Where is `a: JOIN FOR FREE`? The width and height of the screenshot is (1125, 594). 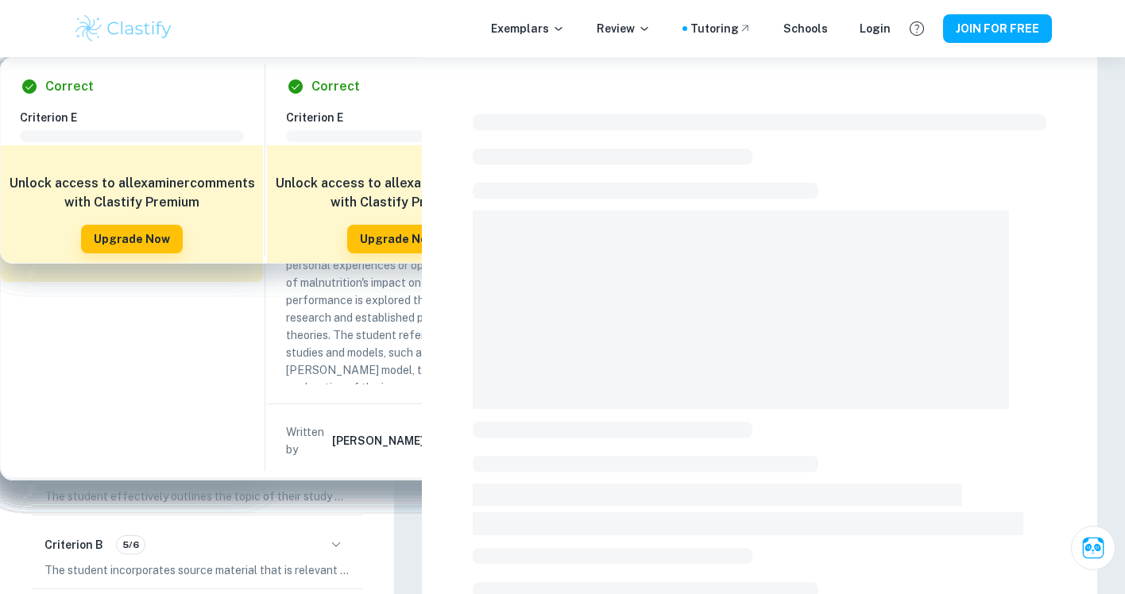
a: JOIN FOR FREE is located at coordinates (997, 29).